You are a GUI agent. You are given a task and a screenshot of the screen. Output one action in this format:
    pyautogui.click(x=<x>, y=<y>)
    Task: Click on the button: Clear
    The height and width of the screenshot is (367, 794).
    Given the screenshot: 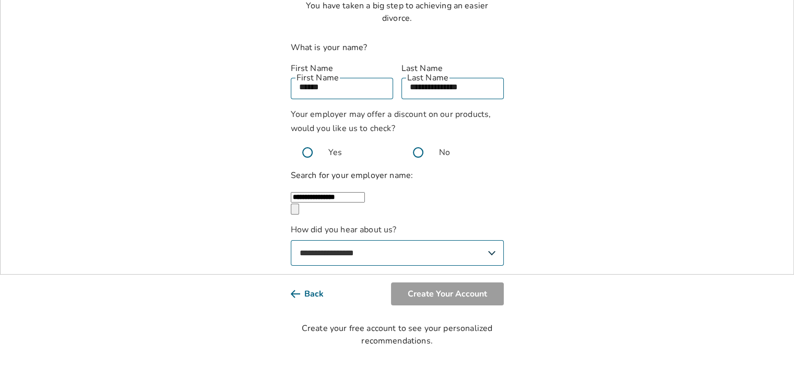 What is the action you would take?
    pyautogui.click(x=295, y=209)
    